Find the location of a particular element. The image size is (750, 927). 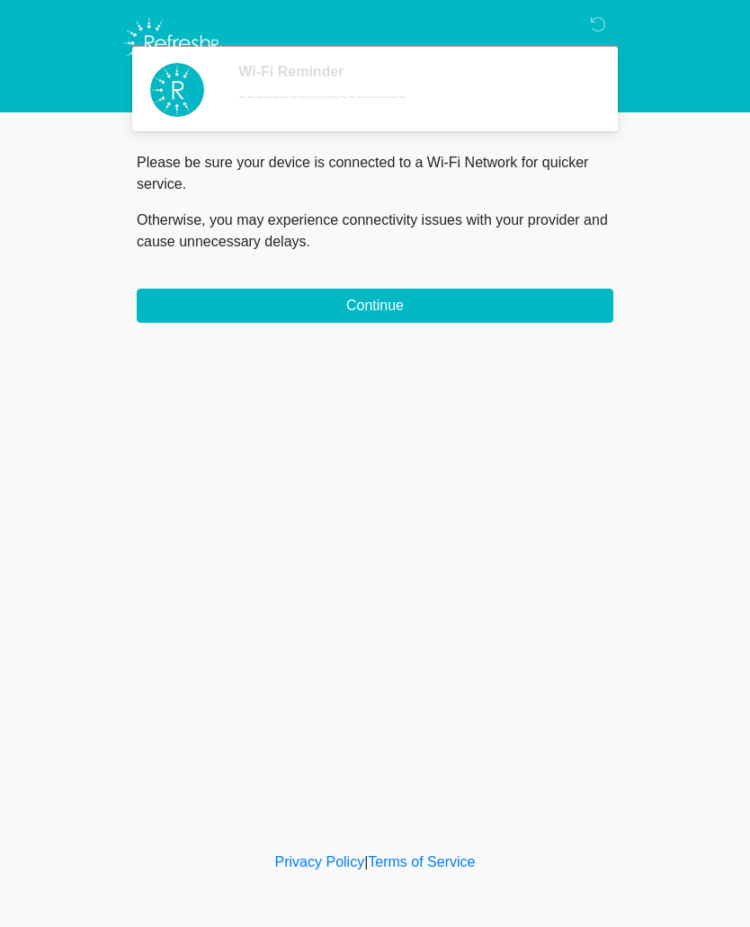

p: Otherwise, you may experience connectivity issues with your provider and cause unnecessary delays is located at coordinates (375, 231).